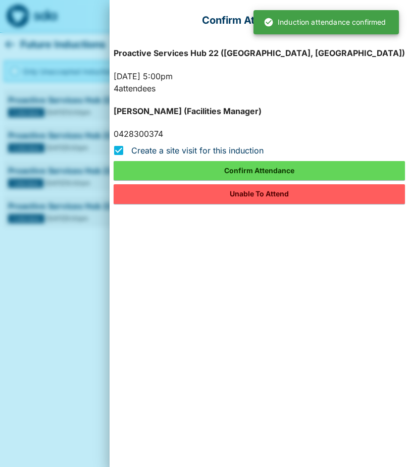  What do you see at coordinates (259, 134) in the screenshot?
I see `div: 0428300374` at bounding box center [259, 134].